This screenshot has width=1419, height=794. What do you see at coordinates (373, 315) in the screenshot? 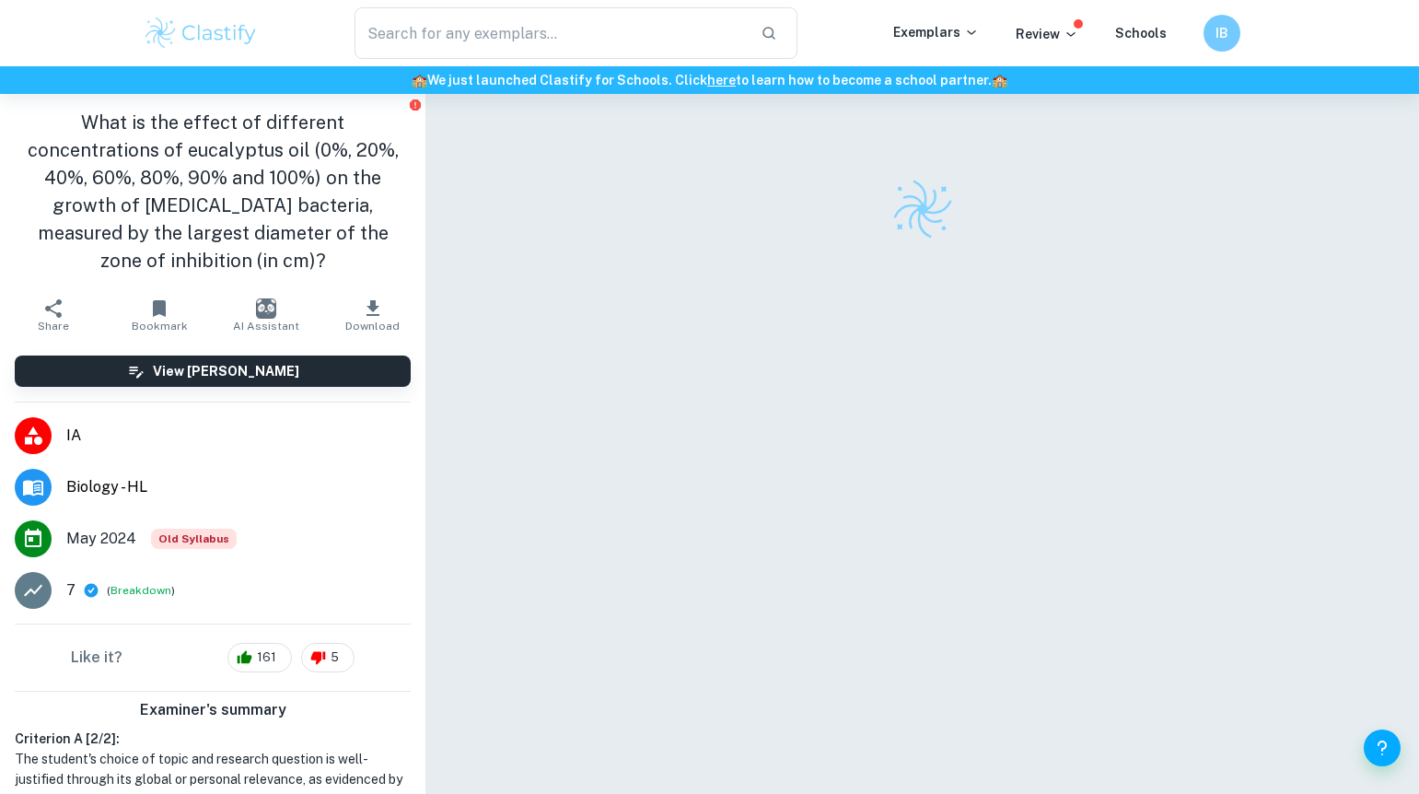
I see `button: Download` at bounding box center [373, 315].